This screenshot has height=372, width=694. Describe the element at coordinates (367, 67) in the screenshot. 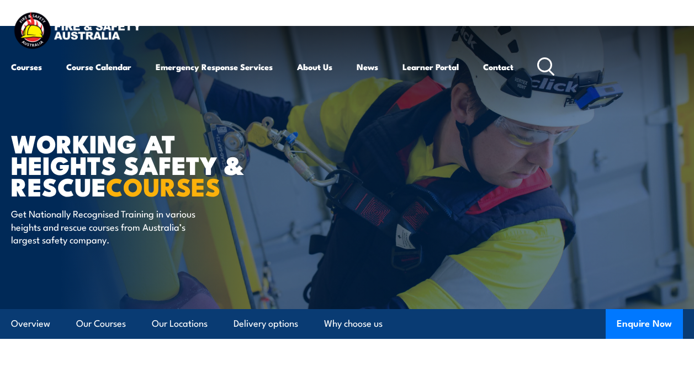

I see `a: News` at that location.